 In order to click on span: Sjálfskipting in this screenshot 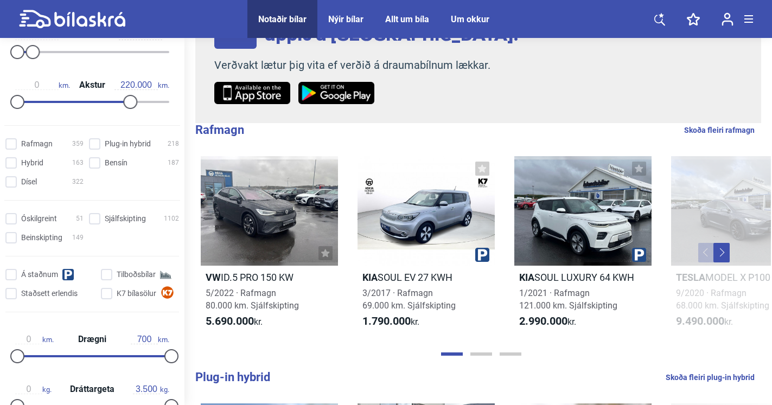, I will do `click(125, 219)`.